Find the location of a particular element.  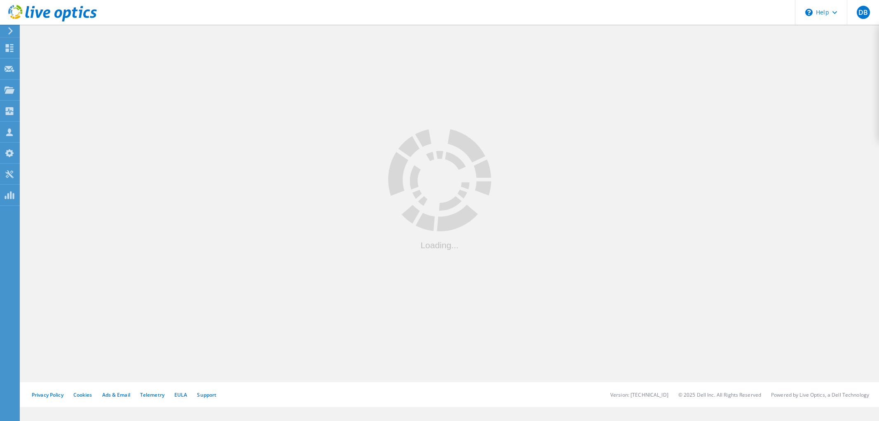

div: Loading... is located at coordinates (440, 245).